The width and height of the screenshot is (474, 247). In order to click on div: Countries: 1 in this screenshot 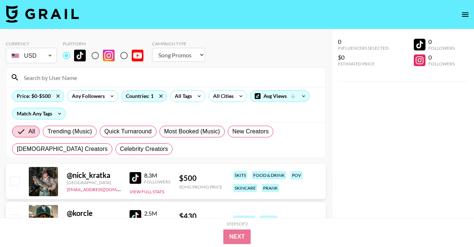, I will do `click(144, 96)`.